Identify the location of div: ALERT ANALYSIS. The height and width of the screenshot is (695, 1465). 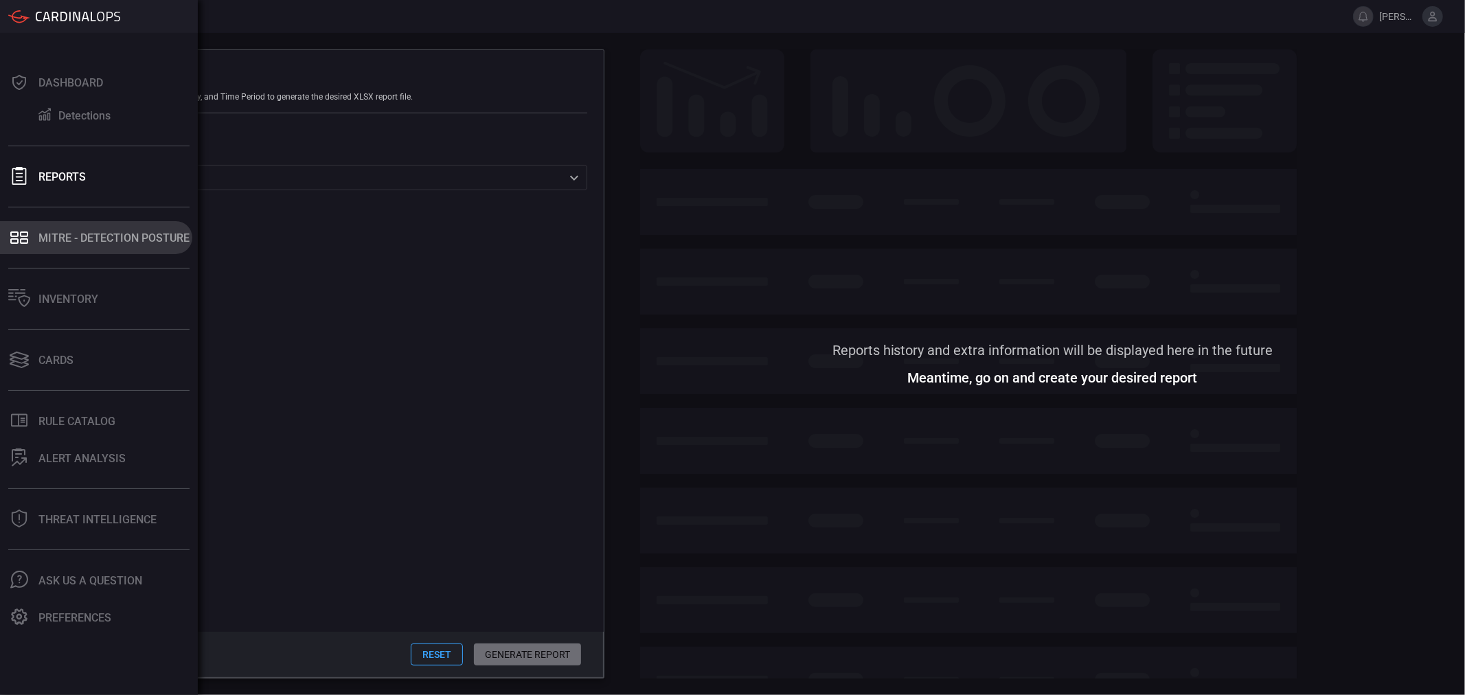
(82, 458).